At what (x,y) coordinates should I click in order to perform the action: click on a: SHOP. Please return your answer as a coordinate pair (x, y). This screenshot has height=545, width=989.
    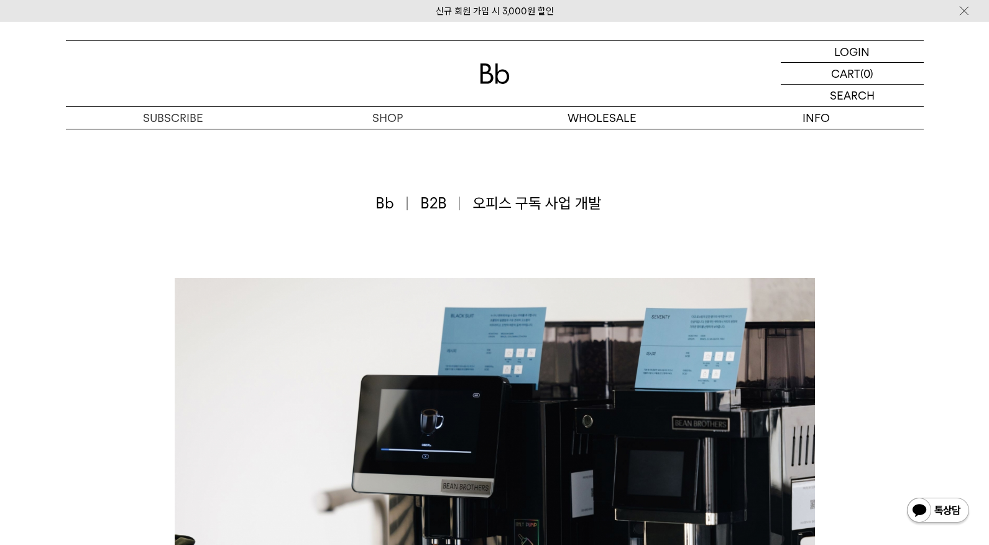
    Looking at the image, I should click on (387, 117).